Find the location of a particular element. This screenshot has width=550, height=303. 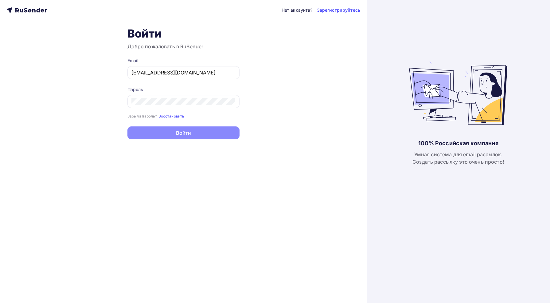

div: Нет аккаунта? is located at coordinates (297, 10).